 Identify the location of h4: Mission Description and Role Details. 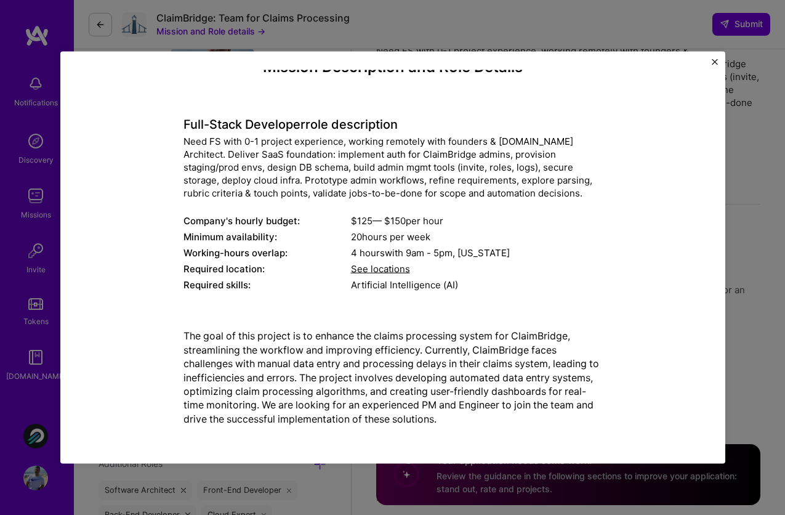
(393, 67).